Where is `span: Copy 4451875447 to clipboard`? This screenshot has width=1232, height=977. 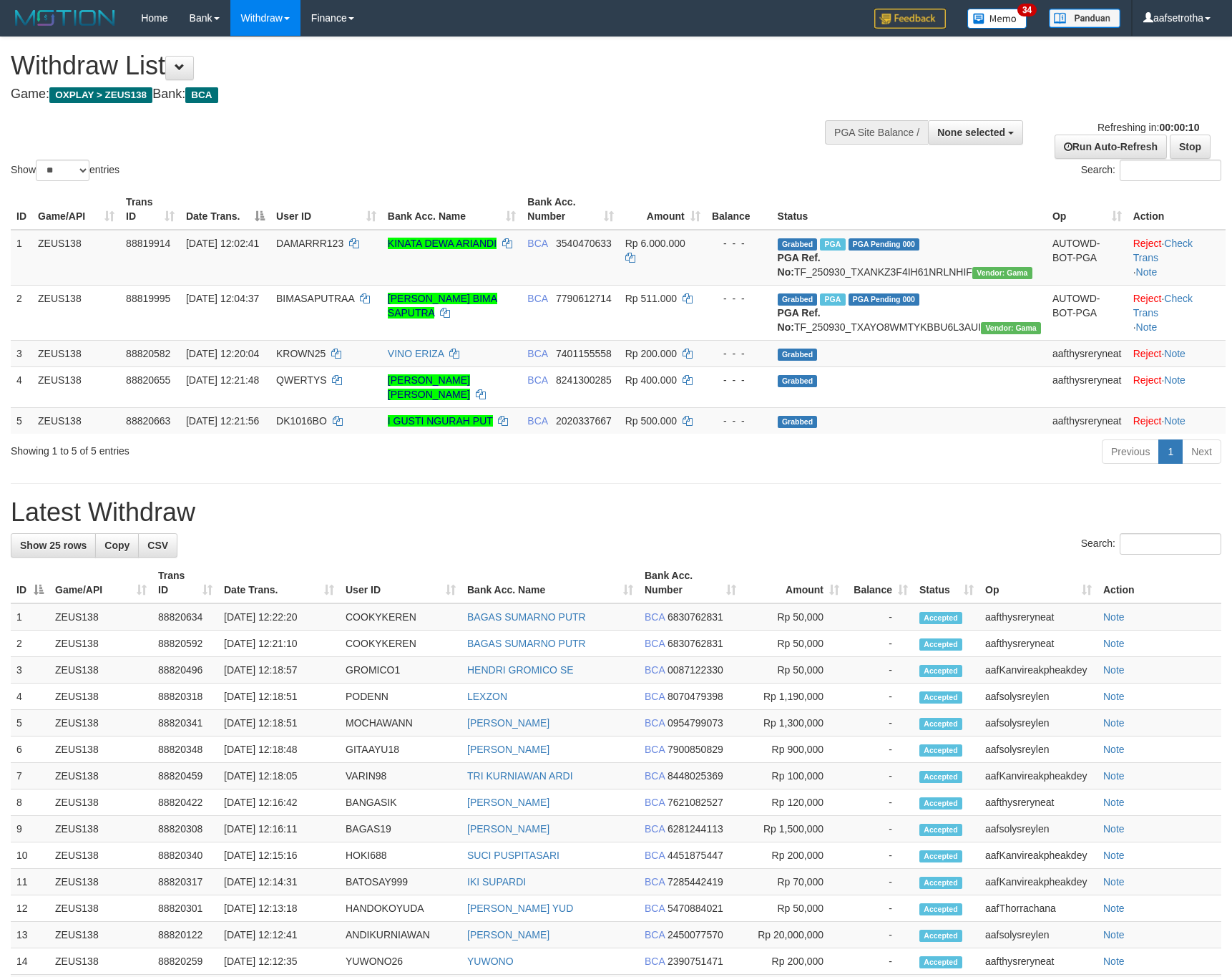
span: Copy 4451875447 to clipboard is located at coordinates (696, 855).